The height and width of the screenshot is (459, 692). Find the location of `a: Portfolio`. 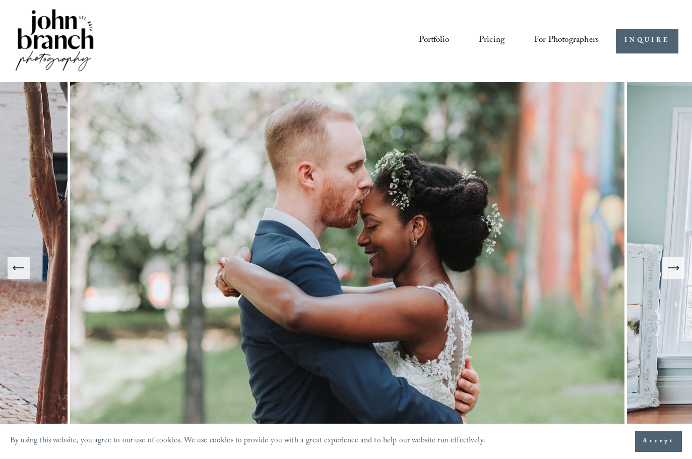

a: Portfolio is located at coordinates (434, 41).